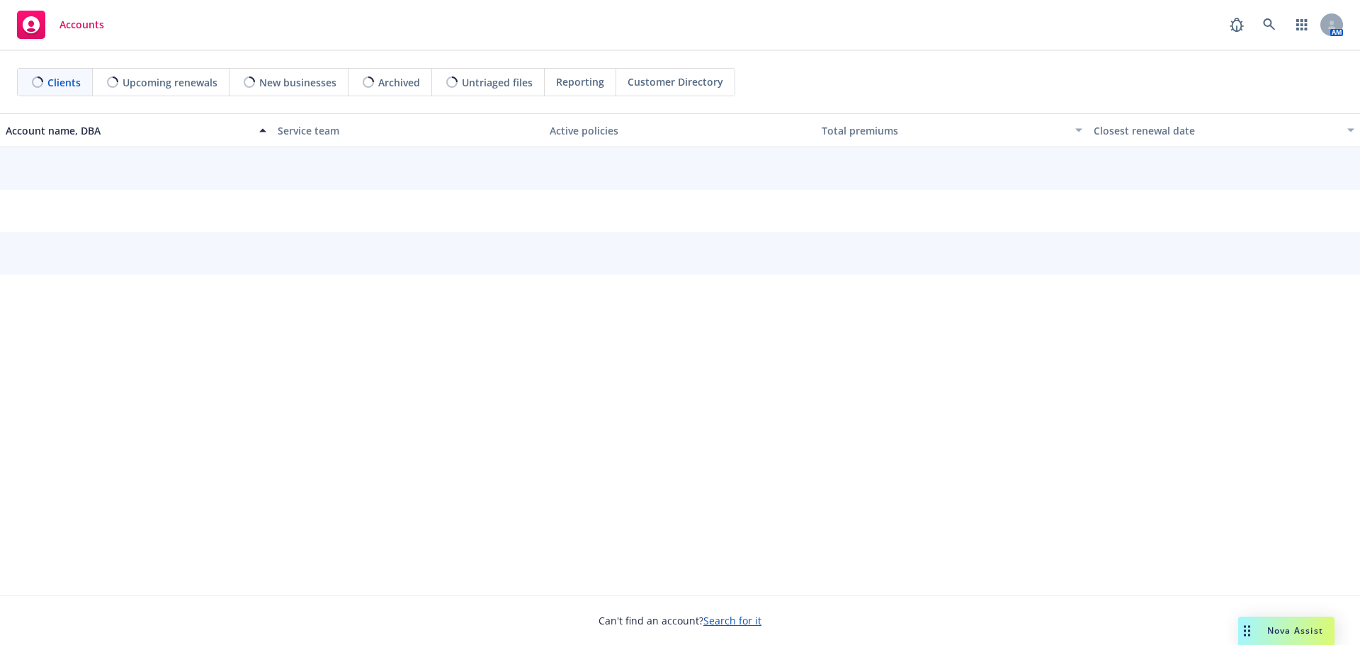  What do you see at coordinates (680, 130) in the screenshot?
I see `button: Active policies` at bounding box center [680, 130].